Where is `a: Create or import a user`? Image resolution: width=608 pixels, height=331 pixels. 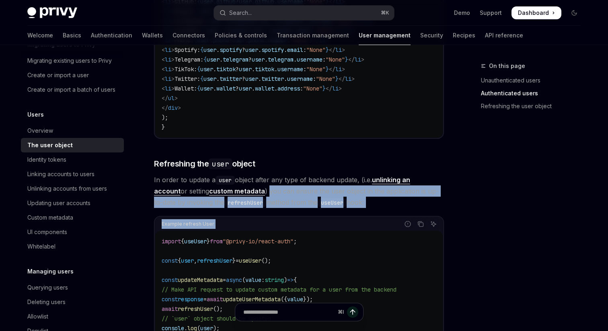 a: Create or import a user is located at coordinates (72, 75).